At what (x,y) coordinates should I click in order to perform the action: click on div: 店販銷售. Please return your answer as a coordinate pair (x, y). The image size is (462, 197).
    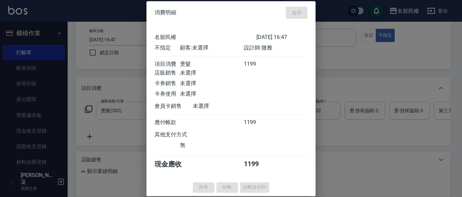
    Looking at the image, I should click on (167, 73).